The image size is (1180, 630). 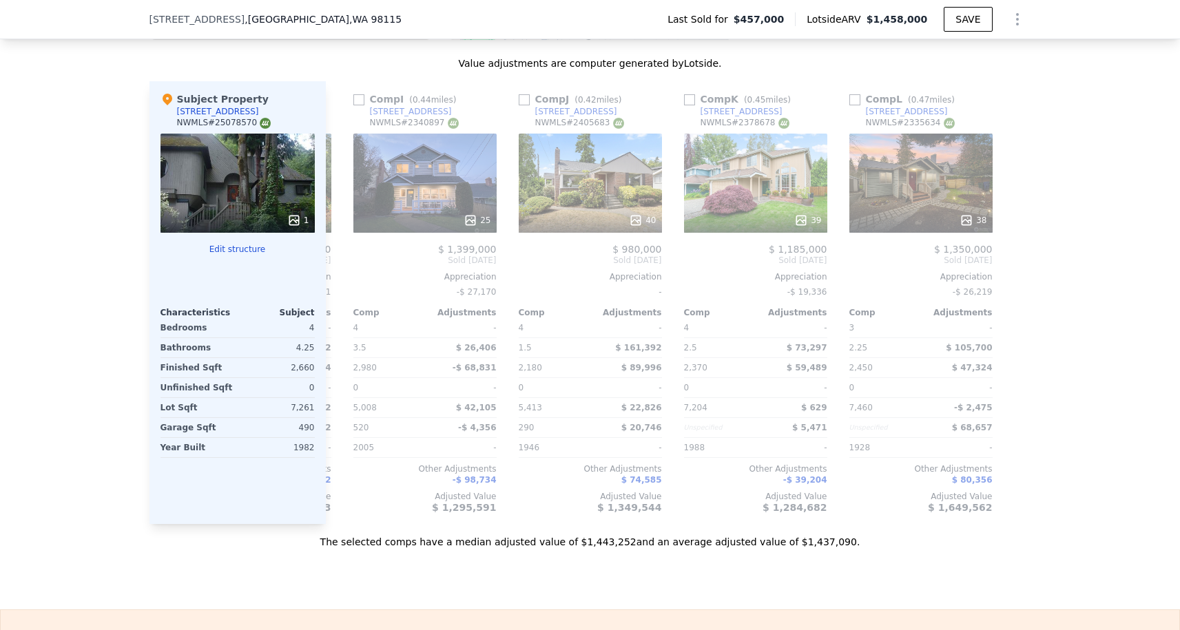 What do you see at coordinates (745, 123) in the screenshot?
I see `div: NWMLS # 2378678` at bounding box center [745, 123].